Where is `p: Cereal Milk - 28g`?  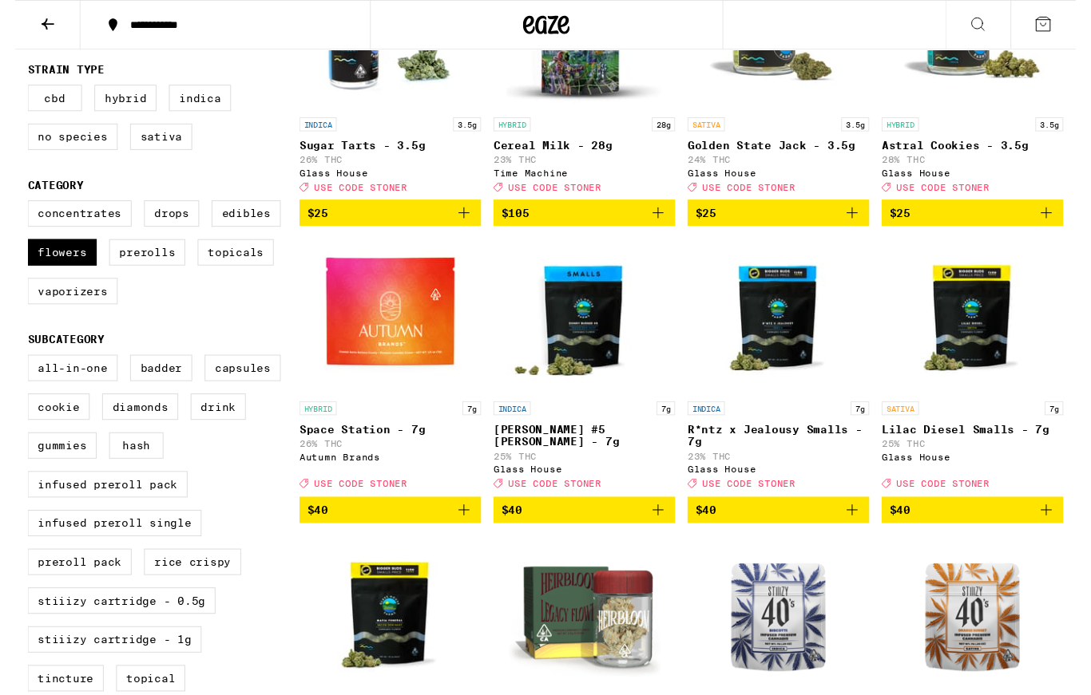
p: Cereal Milk - 28g is located at coordinates (585, 149).